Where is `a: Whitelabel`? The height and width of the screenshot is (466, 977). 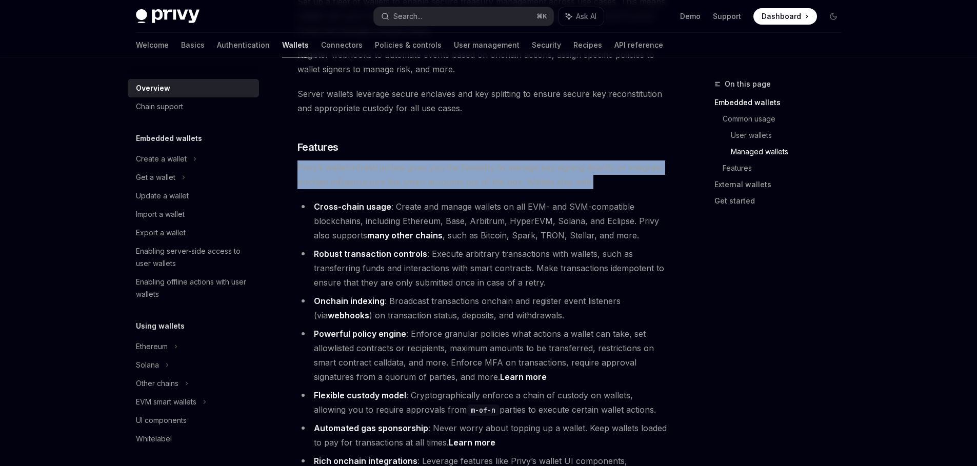
a: Whitelabel is located at coordinates (193, 439).